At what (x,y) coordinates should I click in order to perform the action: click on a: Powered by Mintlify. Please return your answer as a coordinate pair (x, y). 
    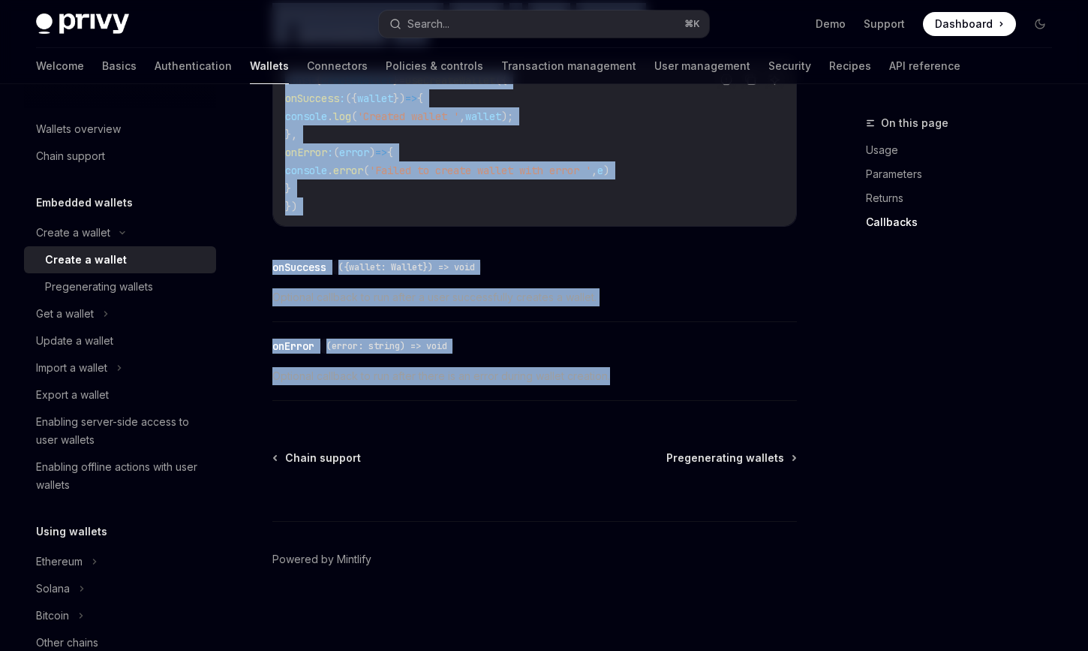
    Looking at the image, I should click on (322, 559).